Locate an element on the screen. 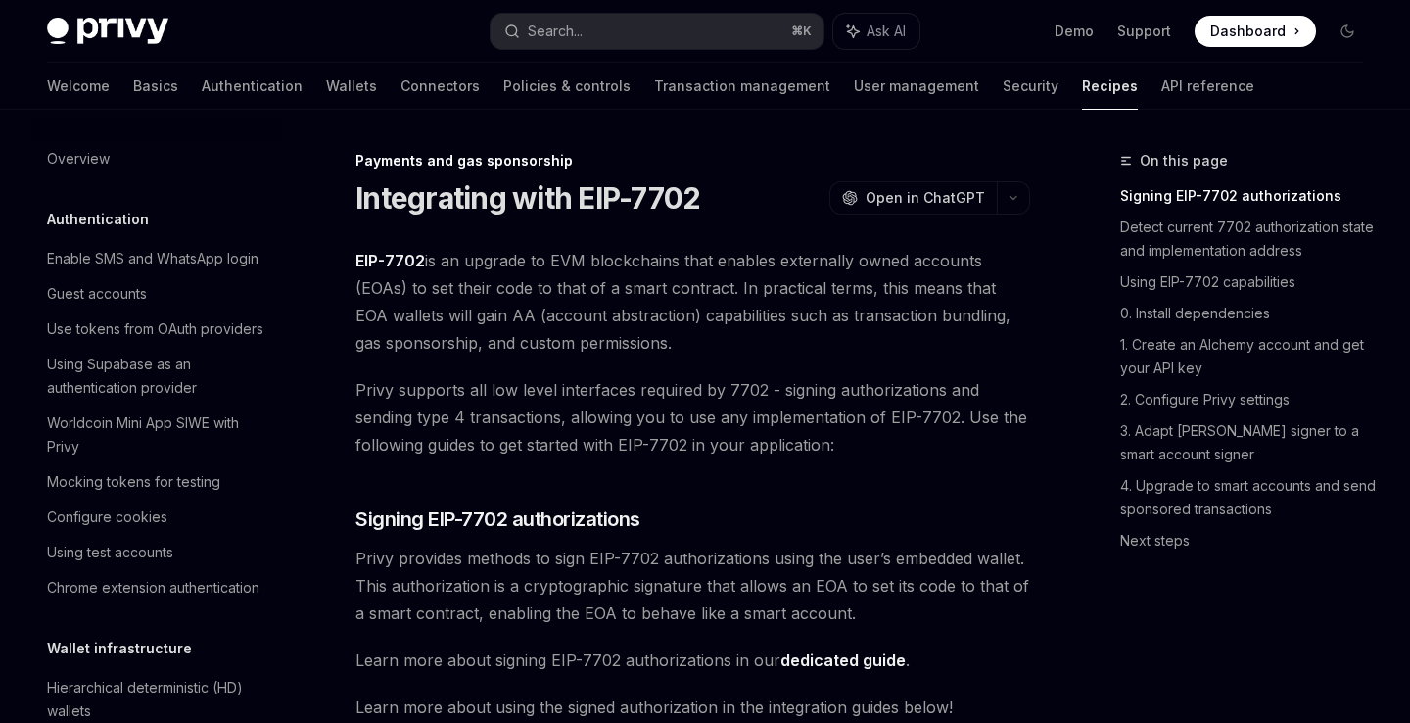 The image size is (1410, 723). a: Use tokens from OAuth providers is located at coordinates (157, 329).